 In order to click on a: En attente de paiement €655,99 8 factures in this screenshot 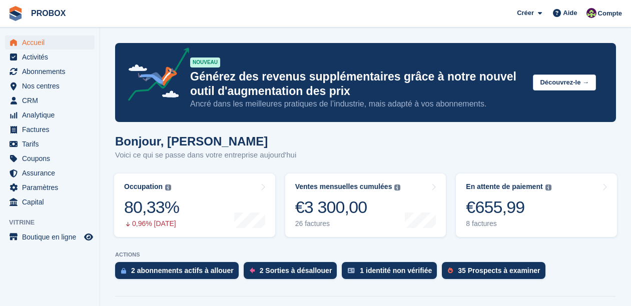, I will do `click(537, 205)`.